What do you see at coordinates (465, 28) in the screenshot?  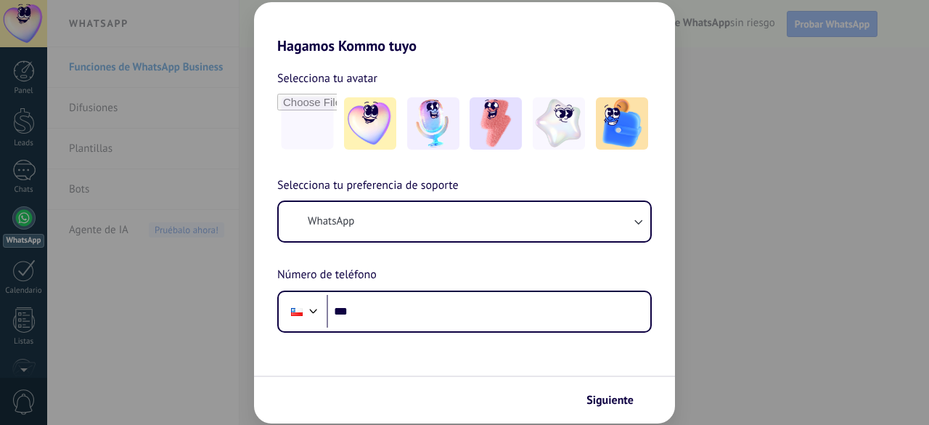 I see `h2: Hagamos Kommo tuyo` at bounding box center [465, 28].